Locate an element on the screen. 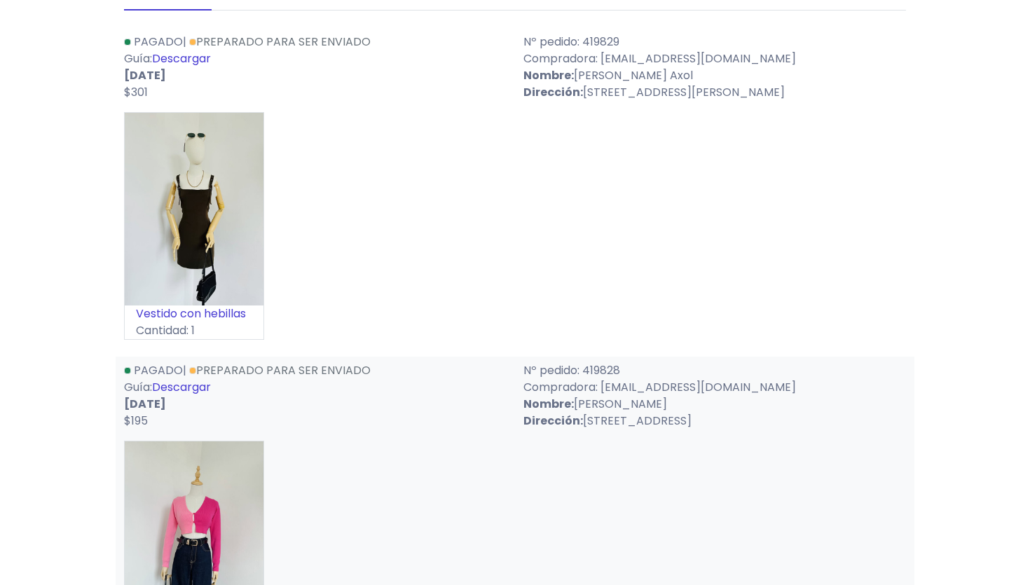 Image resolution: width=1030 pixels, height=585 pixels. p: Nº pedido: 419829 is located at coordinates (715, 42).